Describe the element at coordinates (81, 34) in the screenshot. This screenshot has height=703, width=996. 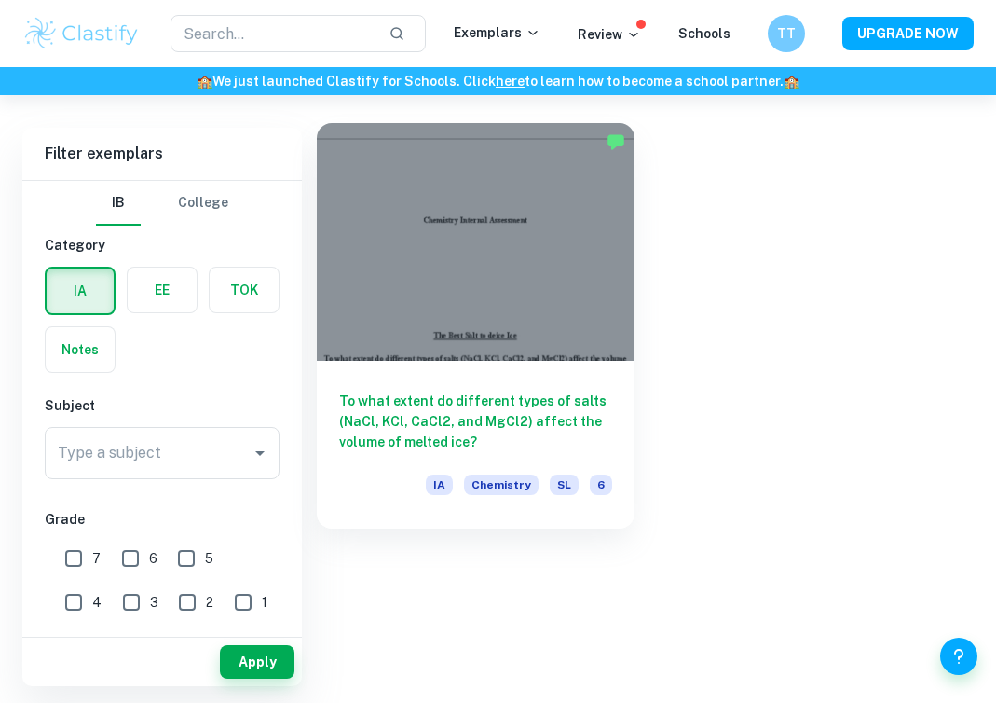
I see `img: Clastify logo` at that location.